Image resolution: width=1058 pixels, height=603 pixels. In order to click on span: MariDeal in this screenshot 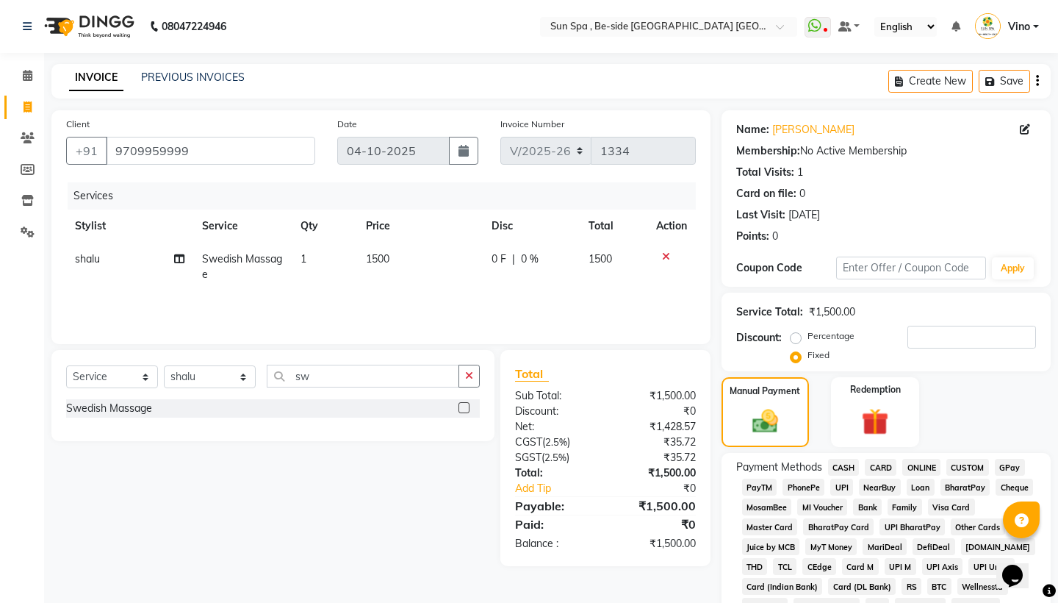, I will do `click(885, 546)`.